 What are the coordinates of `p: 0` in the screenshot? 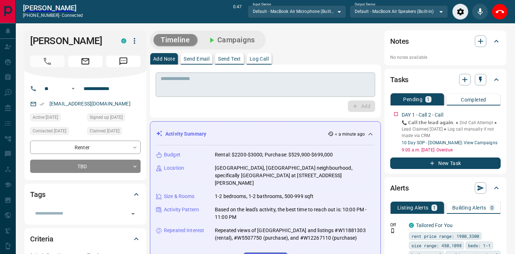 It's located at (492, 208).